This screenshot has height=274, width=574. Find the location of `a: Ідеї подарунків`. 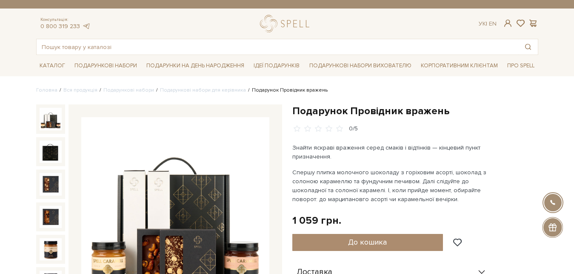

a: Ідеї подарунків is located at coordinates (276, 66).